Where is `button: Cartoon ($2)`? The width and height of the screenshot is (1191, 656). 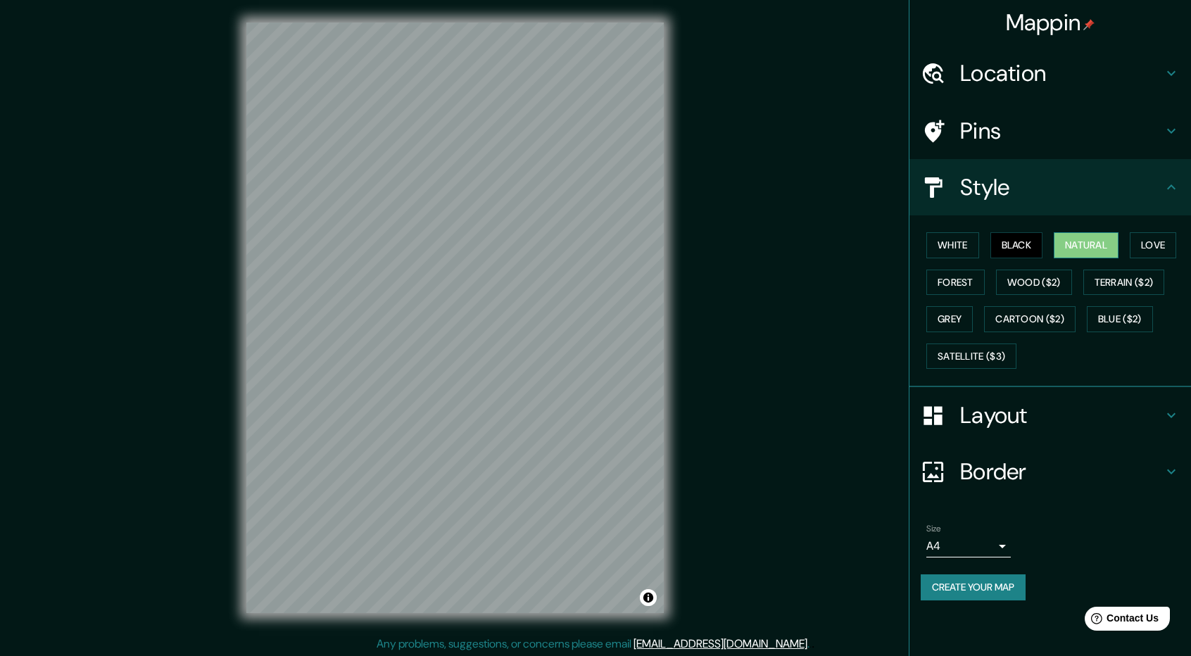 button: Cartoon ($2) is located at coordinates (1029, 319).